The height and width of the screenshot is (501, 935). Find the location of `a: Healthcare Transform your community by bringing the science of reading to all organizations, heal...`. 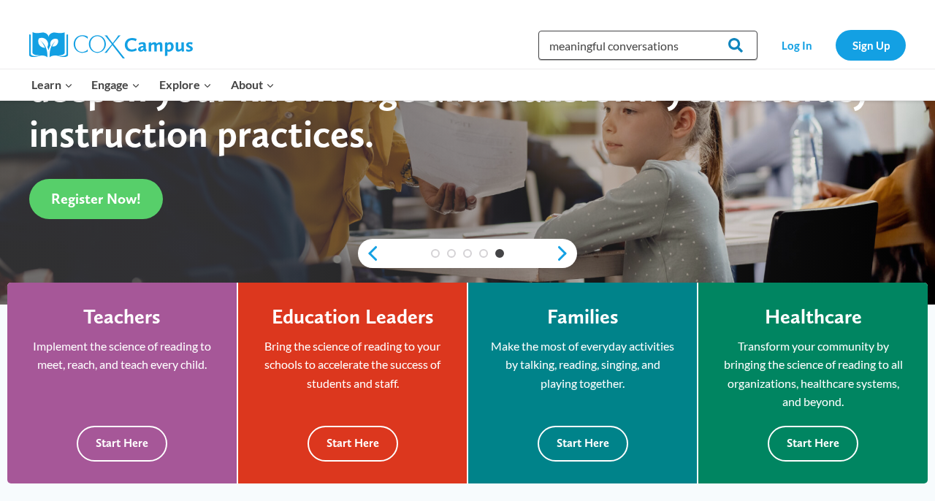

a: Healthcare Transform your community by bringing the science of reading to all organizations, heal... is located at coordinates (813, 383).